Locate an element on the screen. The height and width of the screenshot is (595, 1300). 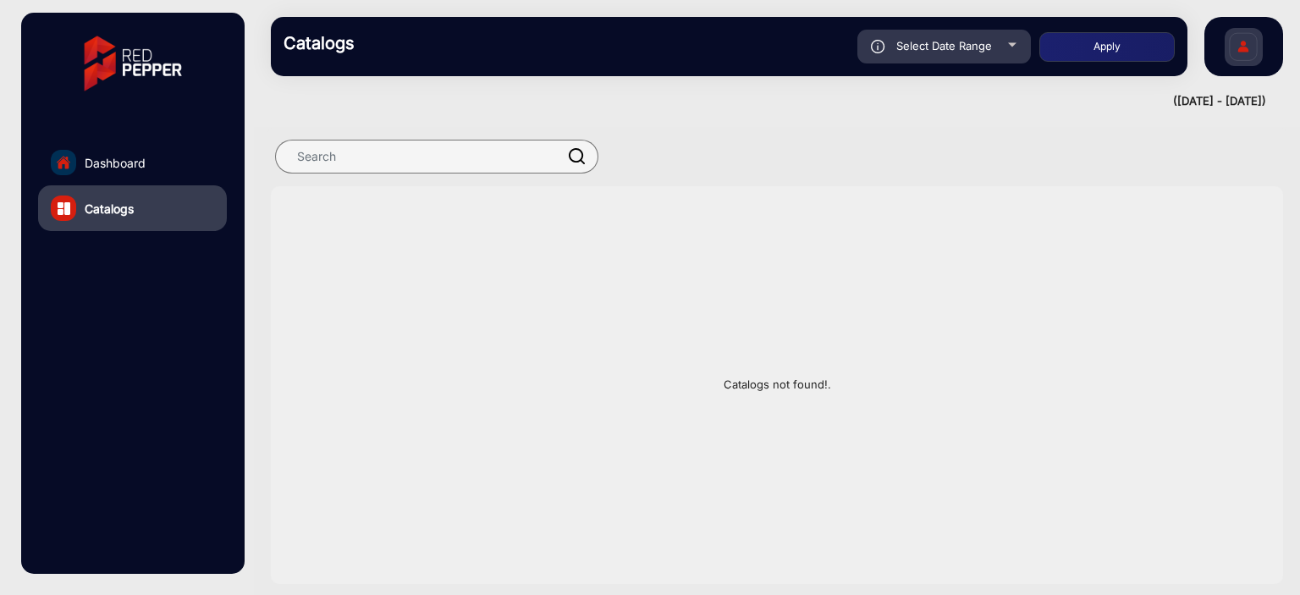
img: home is located at coordinates (63, 163).